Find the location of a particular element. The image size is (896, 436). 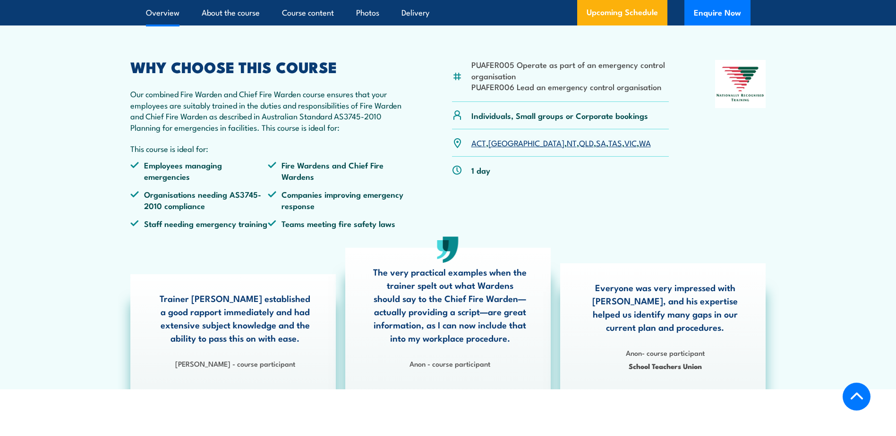

img: Nationally Recognised Training logo. is located at coordinates (741, 84).